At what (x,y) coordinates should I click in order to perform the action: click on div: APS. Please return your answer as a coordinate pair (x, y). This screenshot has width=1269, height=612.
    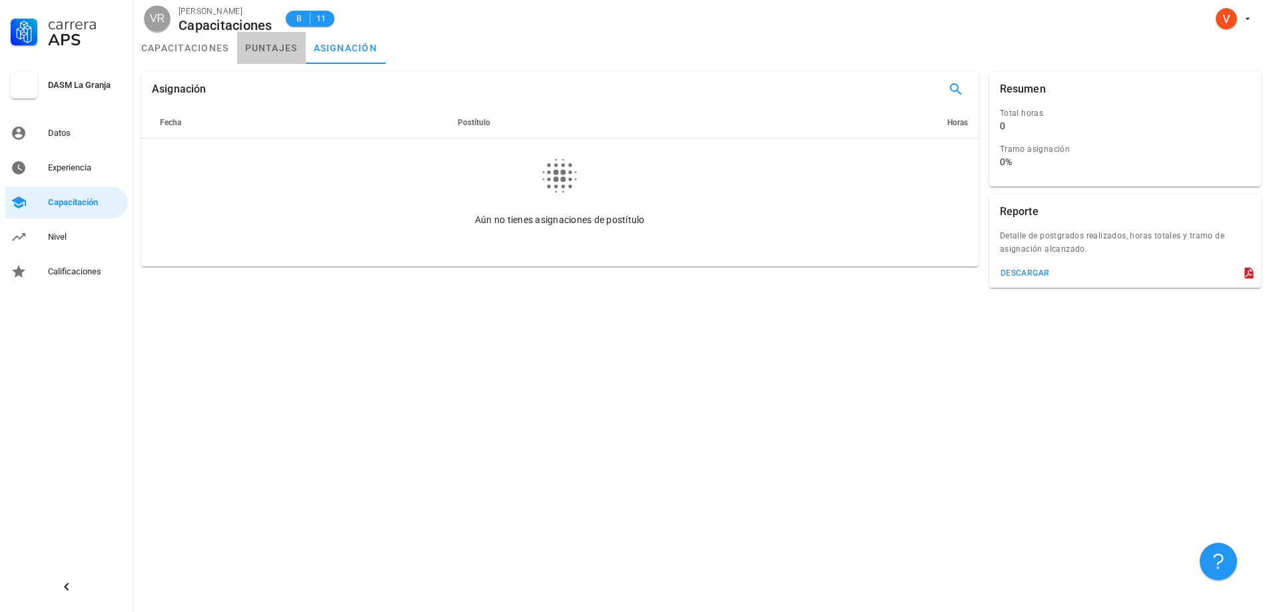
    Looking at the image, I should click on (85, 40).